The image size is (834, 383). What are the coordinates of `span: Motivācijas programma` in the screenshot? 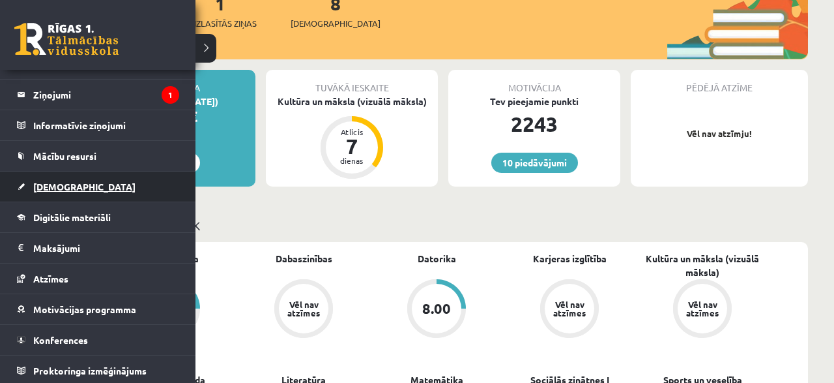 It's located at (85, 309).